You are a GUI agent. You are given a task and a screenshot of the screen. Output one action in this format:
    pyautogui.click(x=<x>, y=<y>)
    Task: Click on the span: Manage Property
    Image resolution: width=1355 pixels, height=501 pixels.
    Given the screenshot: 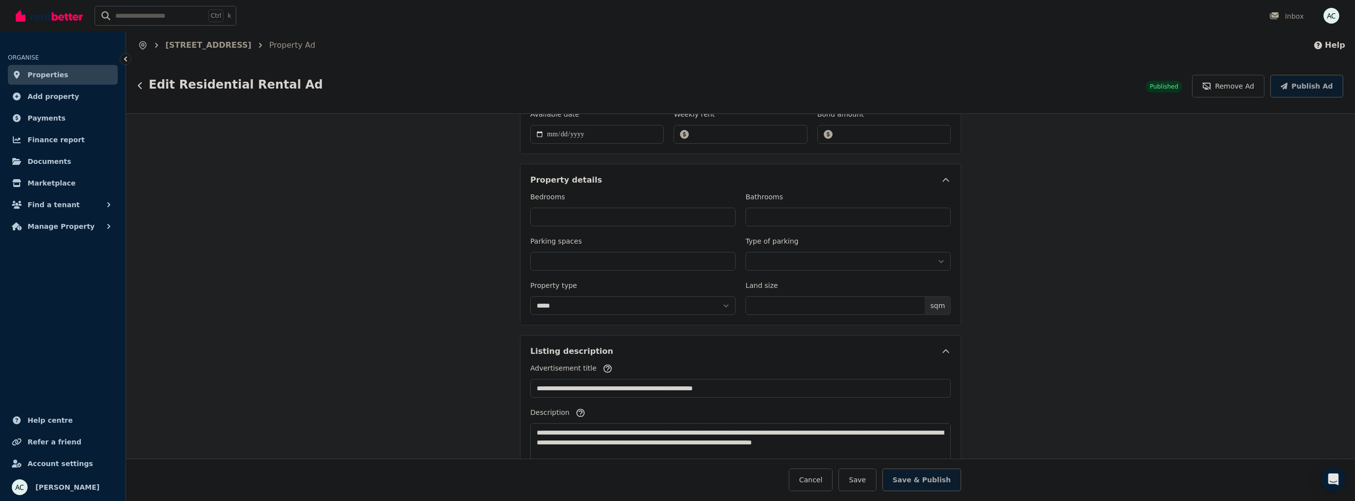 What is the action you would take?
    pyautogui.click(x=61, y=226)
    